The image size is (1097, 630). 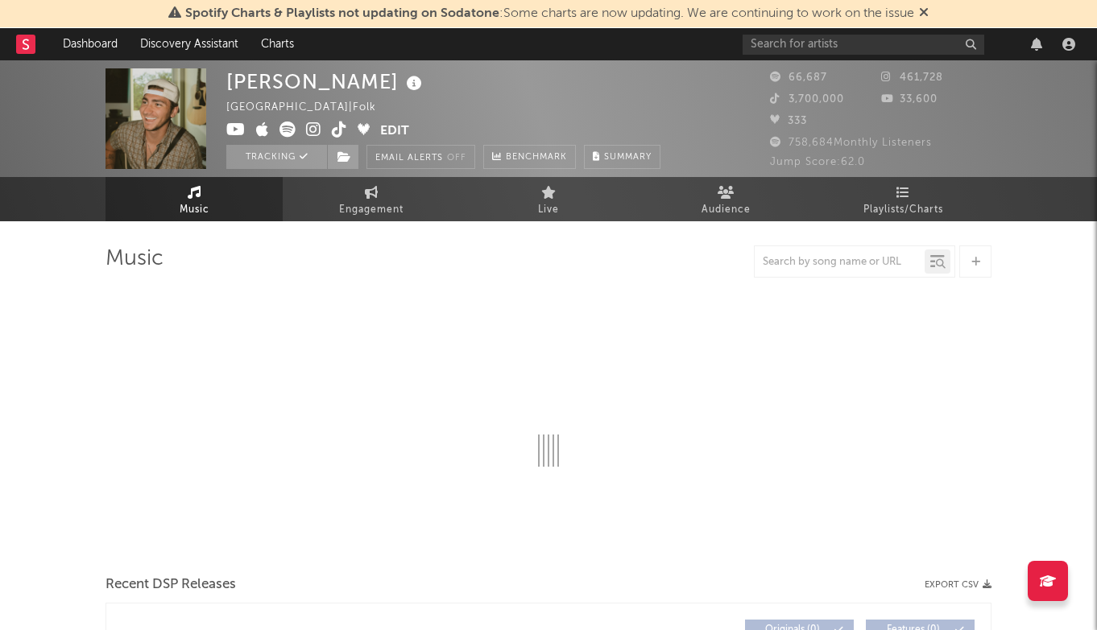 What do you see at coordinates (839, 262) in the screenshot?
I see `input: Search by song name or URL` at bounding box center [839, 262].